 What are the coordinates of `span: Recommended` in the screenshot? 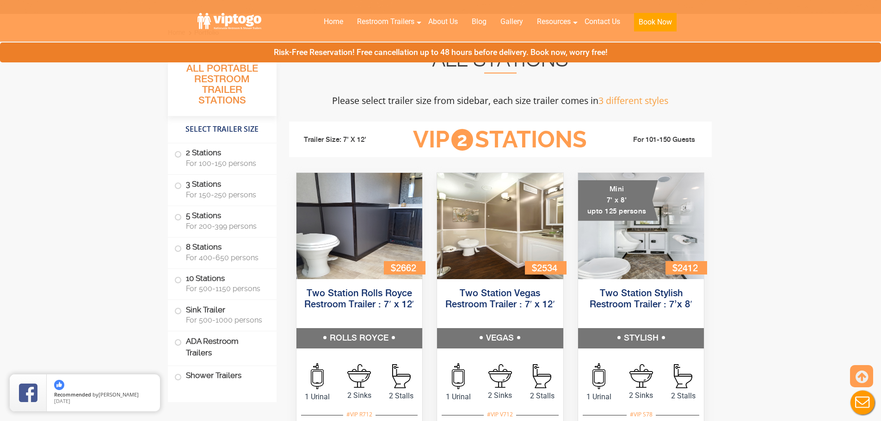 It's located at (73, 395).